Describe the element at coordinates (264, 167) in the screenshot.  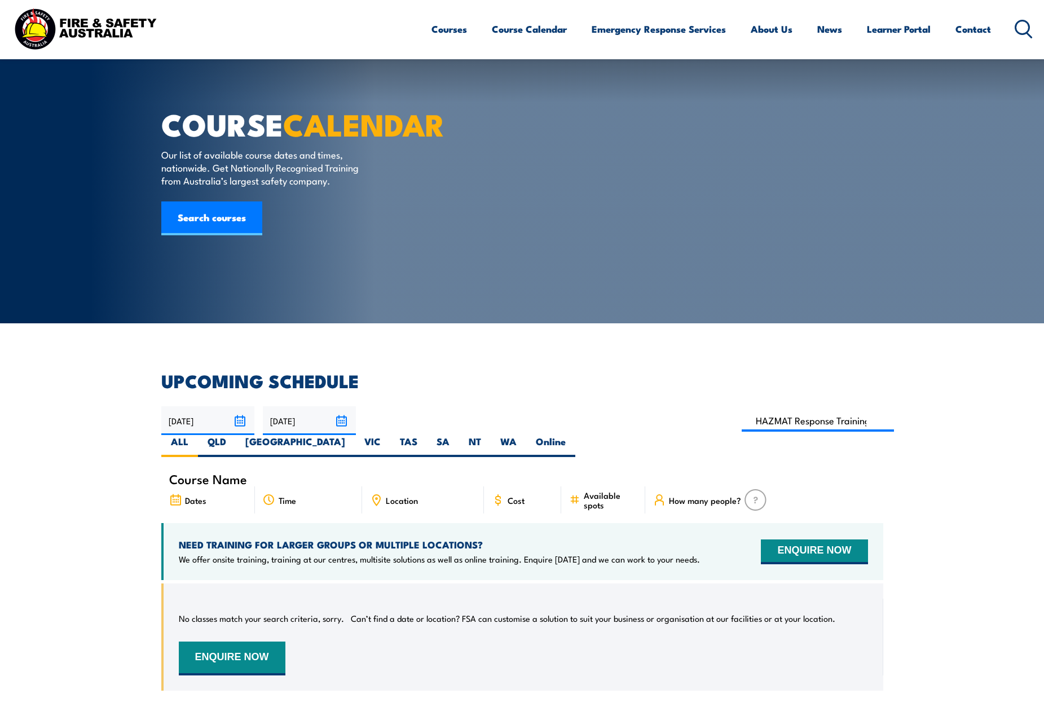
I see `p: Our list of available course dates and times, nationwide. Get Nationally Recognised Training from...` at that location.